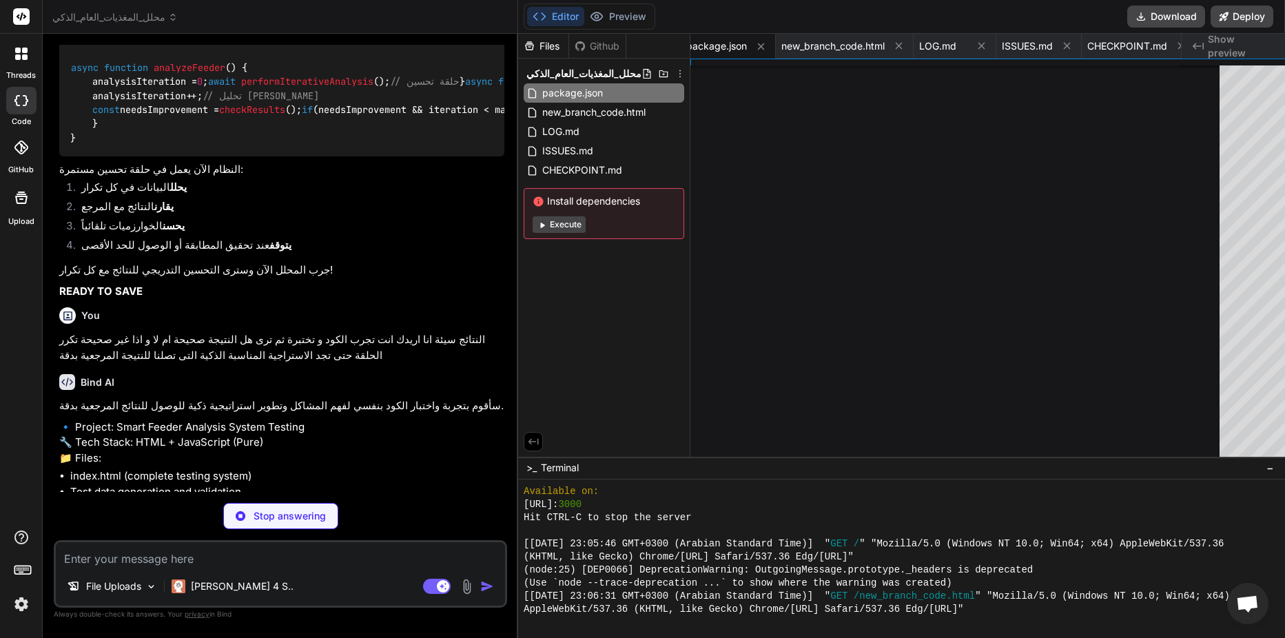  Describe the element at coordinates (425, 82) in the screenshot. I see `span: // حلقة تحسين` at that location.